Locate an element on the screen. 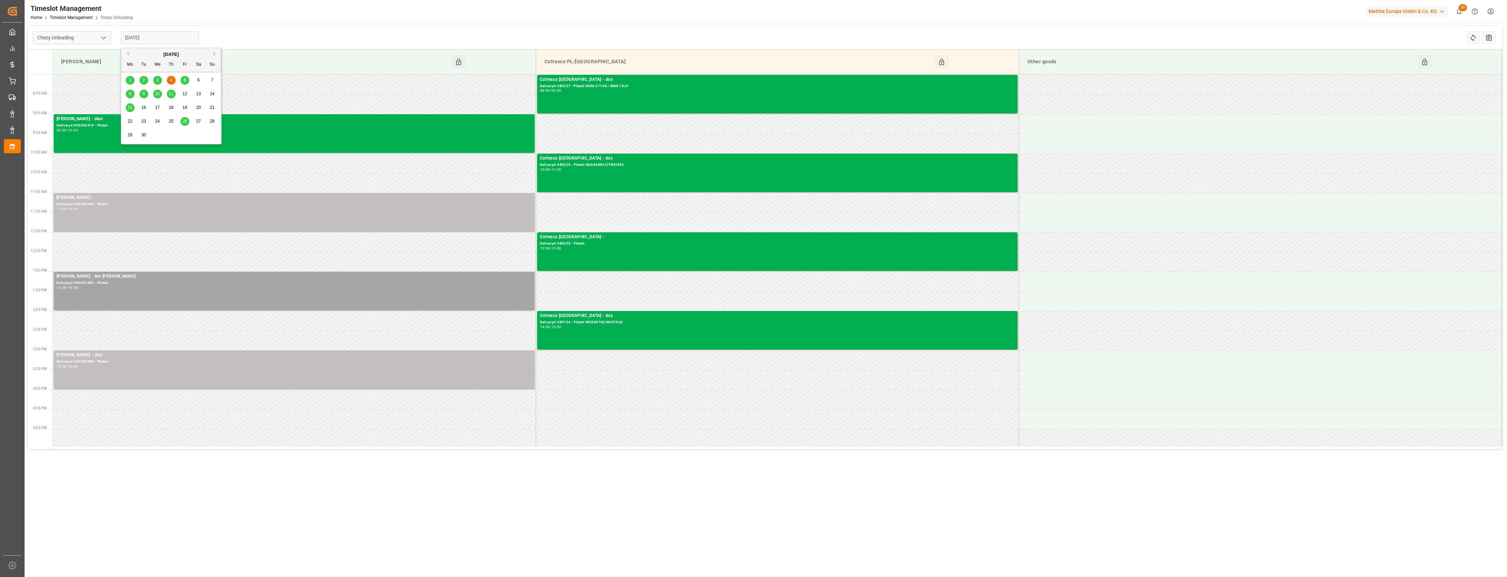  input: DD-MM-YYYY is located at coordinates (160, 38).